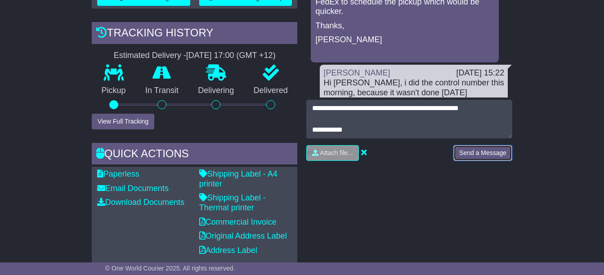 This screenshot has height=275, width=604. I want to click on a: Original Address Label, so click(243, 236).